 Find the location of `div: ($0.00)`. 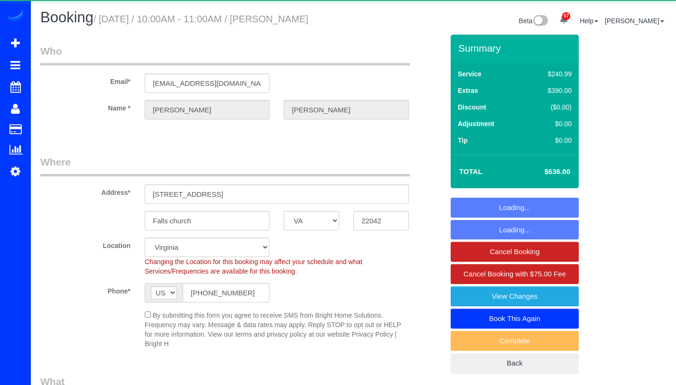

div: ($0.00) is located at coordinates (549, 107).